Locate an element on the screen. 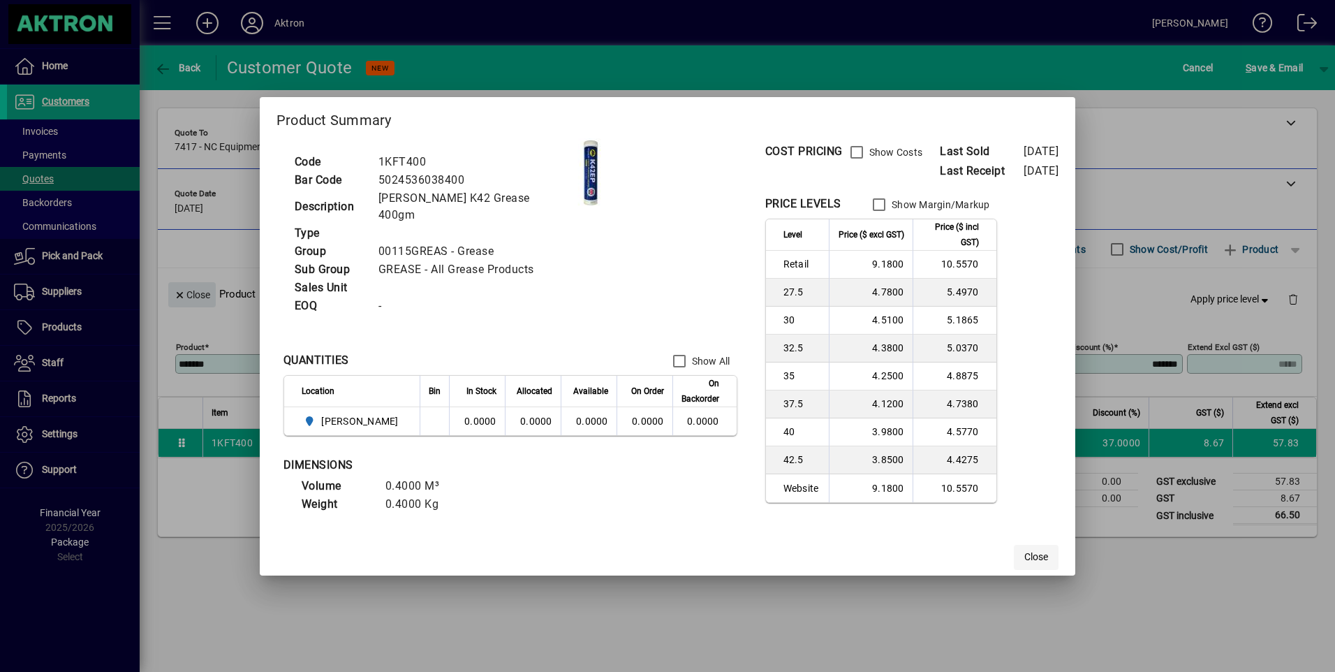 The height and width of the screenshot is (672, 1335). td: 4.1200 is located at coordinates (870, 404).